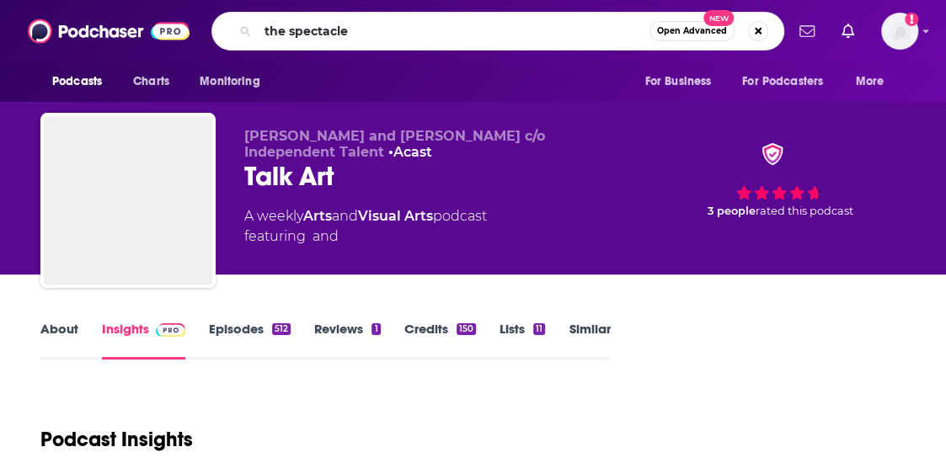 This screenshot has height=463, width=946. I want to click on div: 512, so click(281, 329).